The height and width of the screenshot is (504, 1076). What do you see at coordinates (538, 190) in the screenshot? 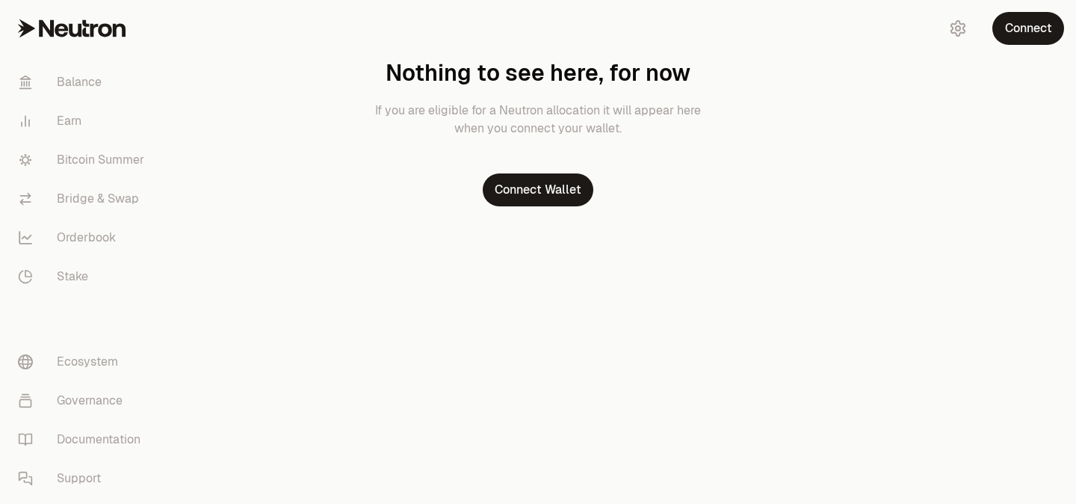
I see `button: Connect Wallet` at bounding box center [538, 190].